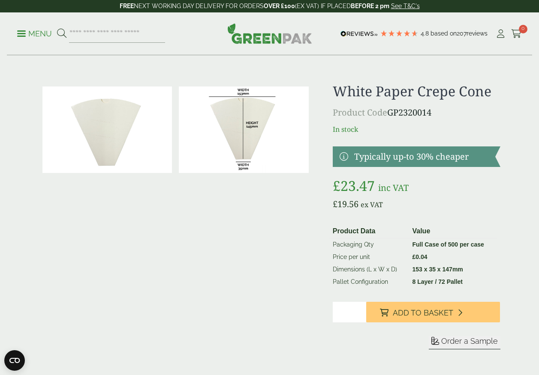 This screenshot has height=375, width=539. What do you see at coordinates (447, 245) in the screenshot?
I see `strong: Full Case of 500 per case` at bounding box center [447, 245].